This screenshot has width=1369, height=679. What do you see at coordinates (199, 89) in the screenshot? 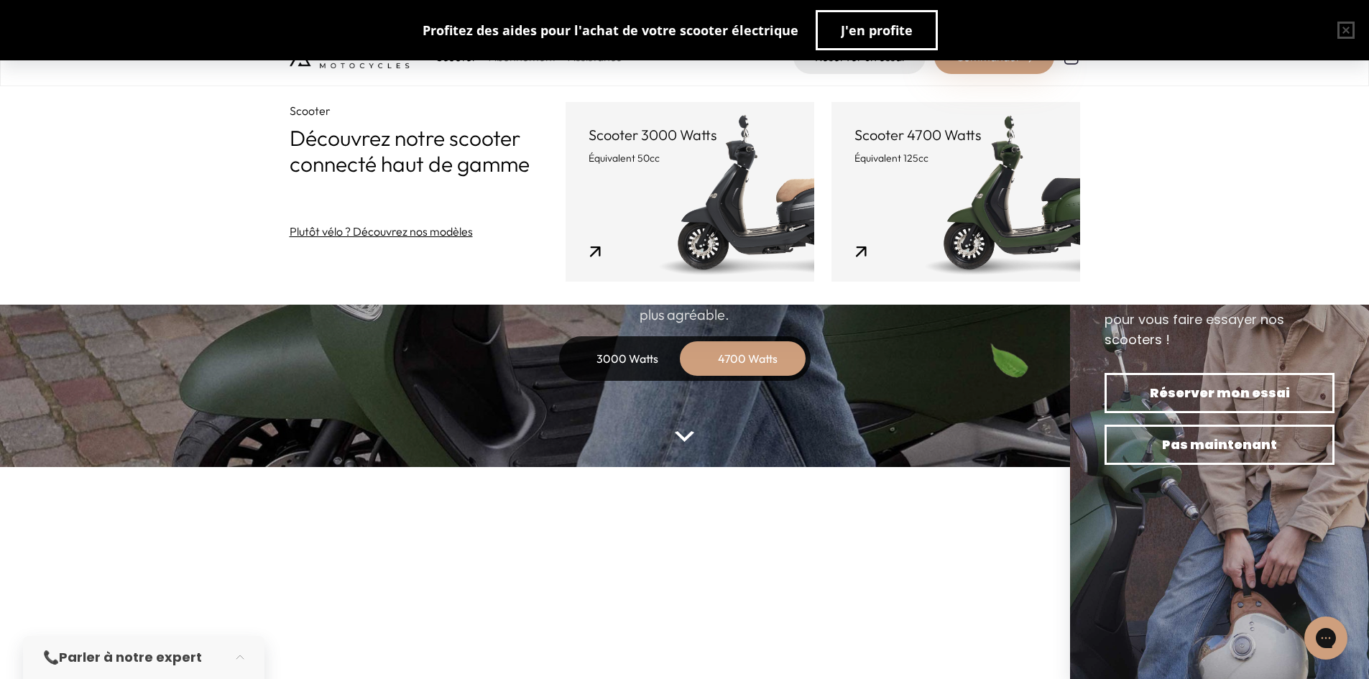
I see `div: Mots-clés` at bounding box center [199, 89].